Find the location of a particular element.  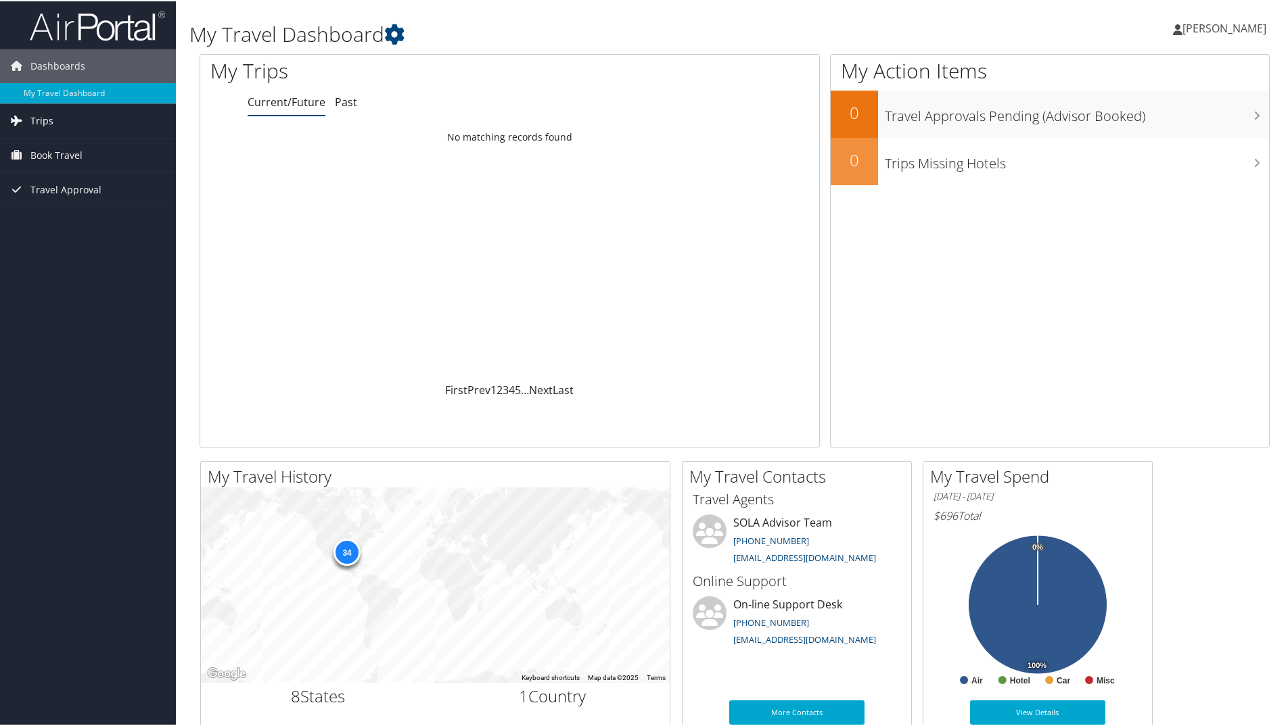

a: Last is located at coordinates (563, 389).